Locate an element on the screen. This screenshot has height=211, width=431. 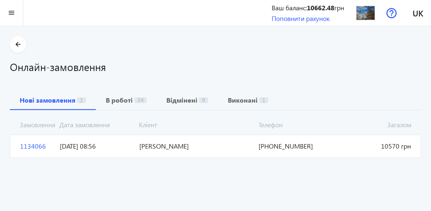
b: 10662.48 is located at coordinates (321, 7).